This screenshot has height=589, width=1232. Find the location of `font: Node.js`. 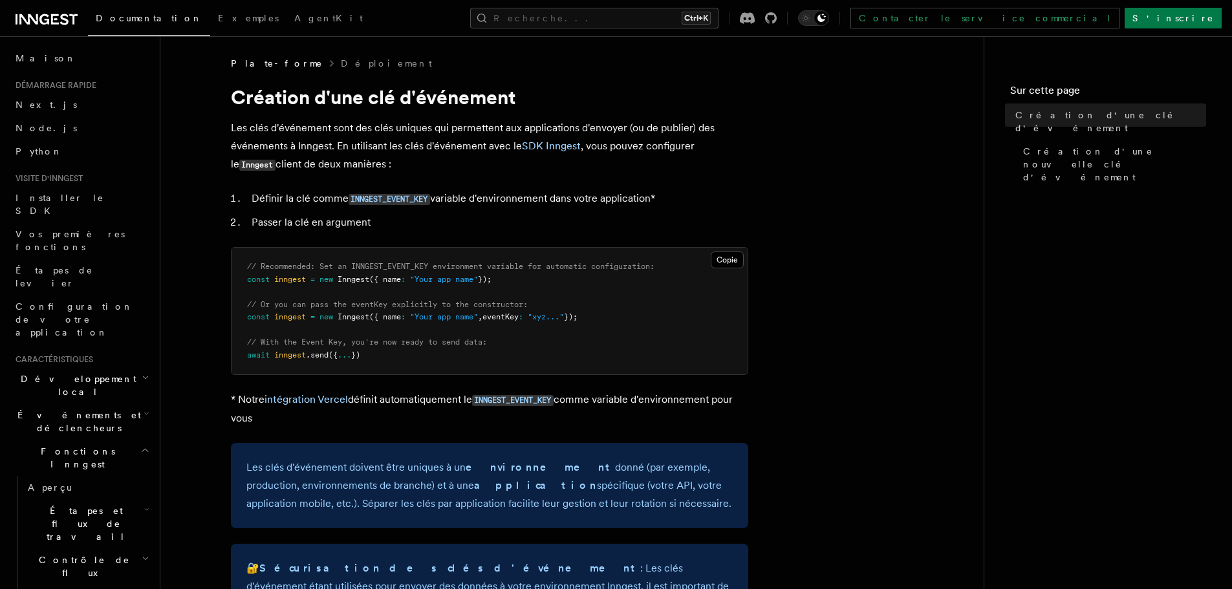

font: Node.js is located at coordinates (46, 128).